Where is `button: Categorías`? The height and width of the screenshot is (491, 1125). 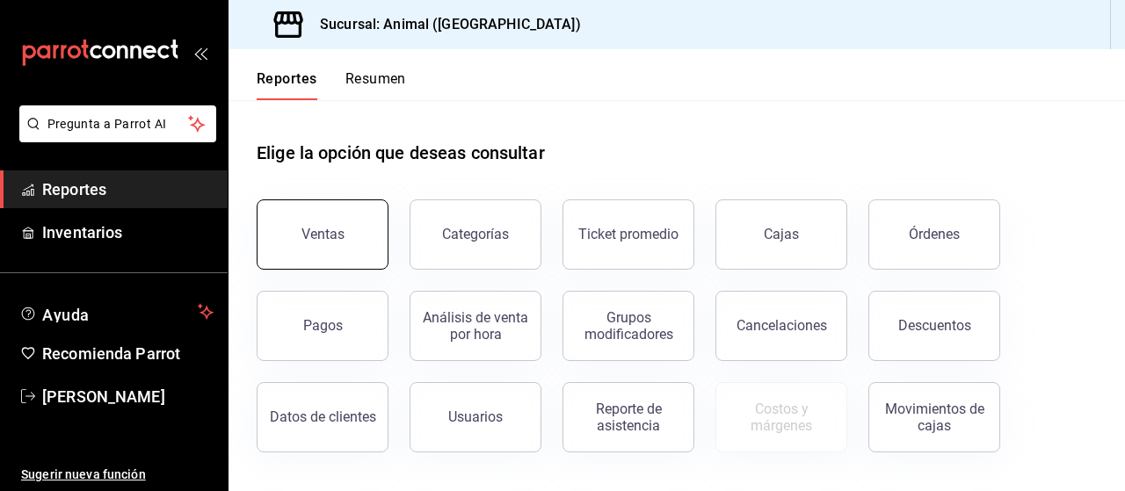 button: Categorías is located at coordinates (475, 235).